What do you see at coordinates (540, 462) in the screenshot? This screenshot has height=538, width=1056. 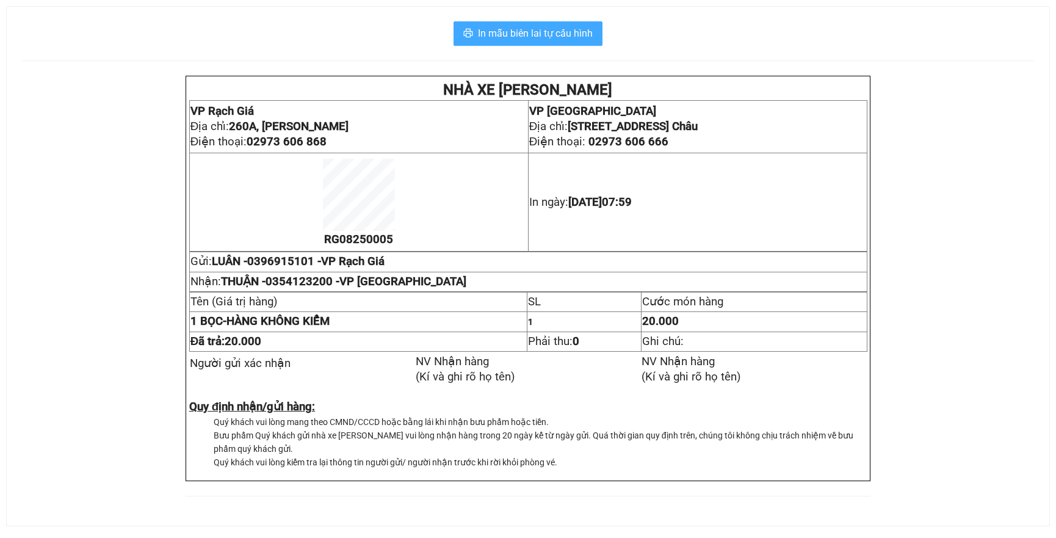 I see `li: Quý khách vui lòng kiểm tra lại thông tin người gửi/ người nhận trước khi rời khỏi phòng vé.` at bounding box center [540, 462].